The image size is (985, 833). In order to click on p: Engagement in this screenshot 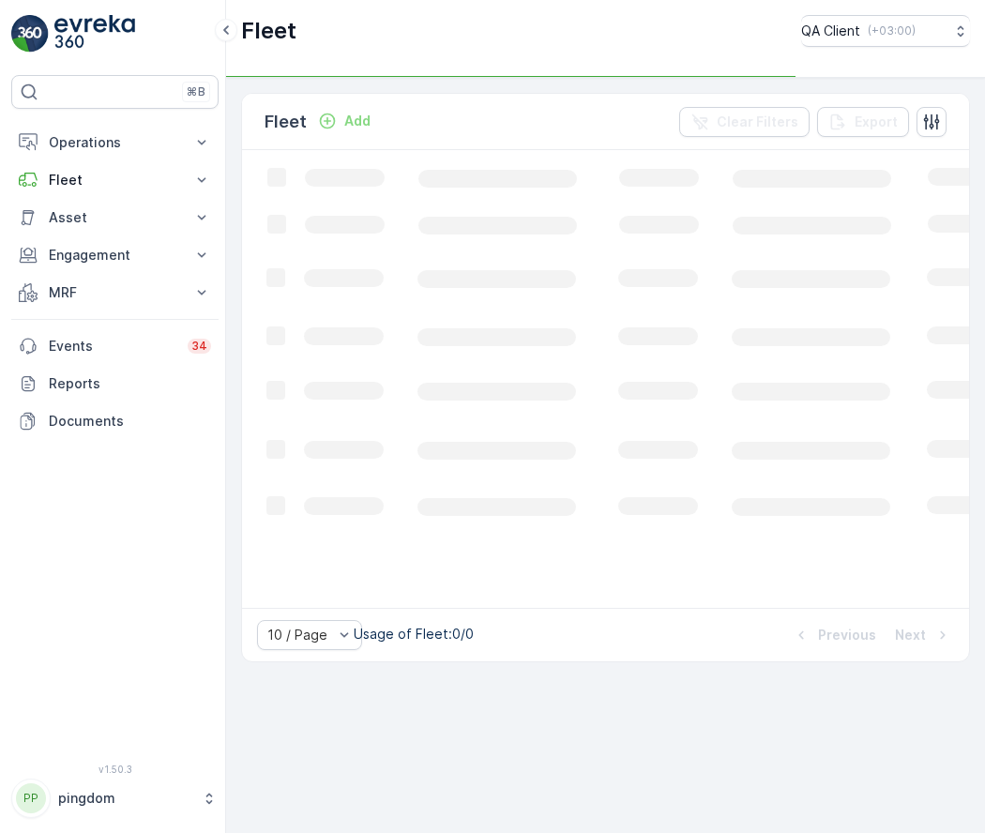, I will do `click(114, 255)`.